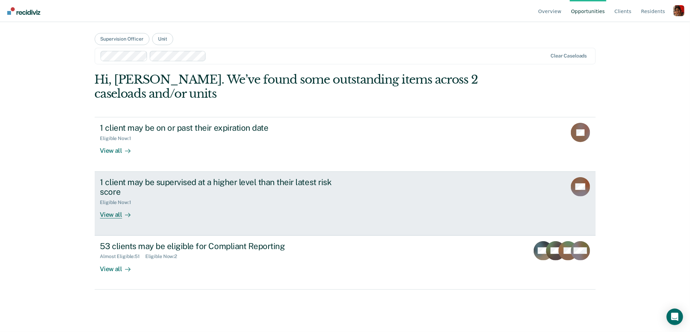 This screenshot has height=332, width=690. I want to click on a: 1 client may be on or past their expiration dateEligible Now:1View all, so click(345, 144).